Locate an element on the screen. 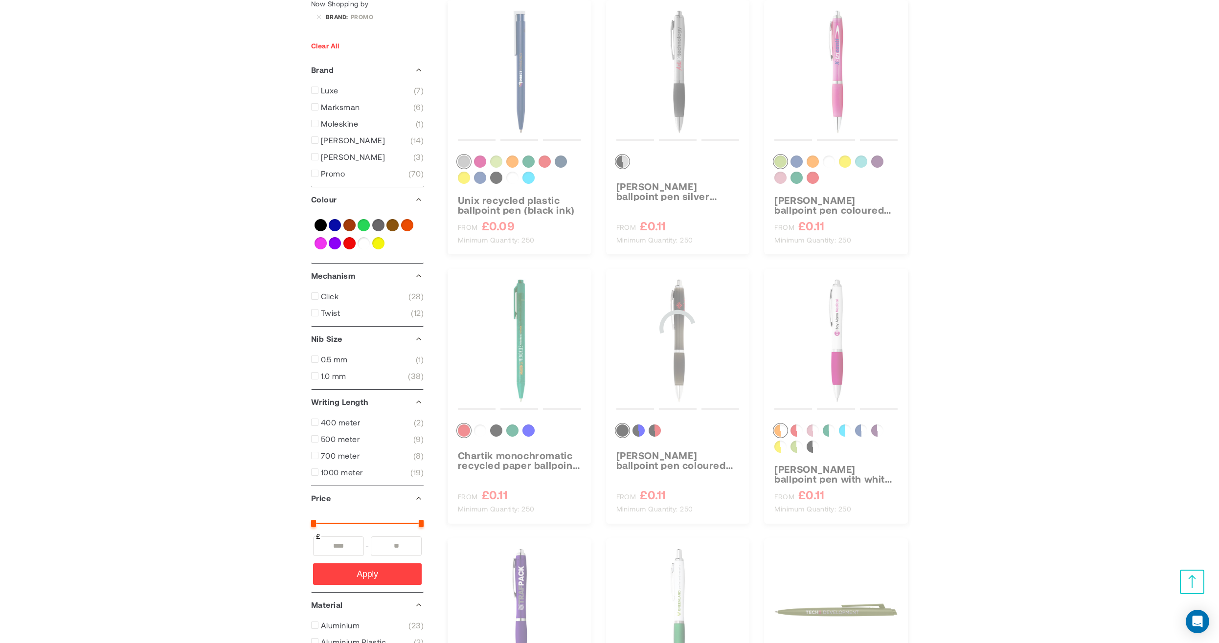 The image size is (1219, 643). div: Open Intercom Messenger is located at coordinates (1197, 622).